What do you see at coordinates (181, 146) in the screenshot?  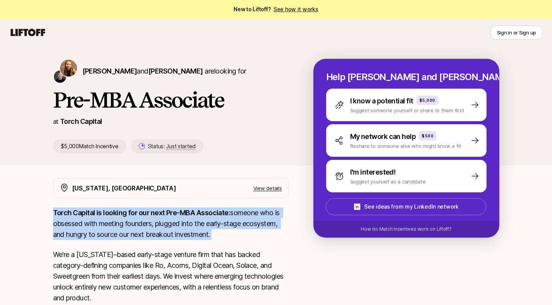 I see `span: Just started` at bounding box center [181, 146].